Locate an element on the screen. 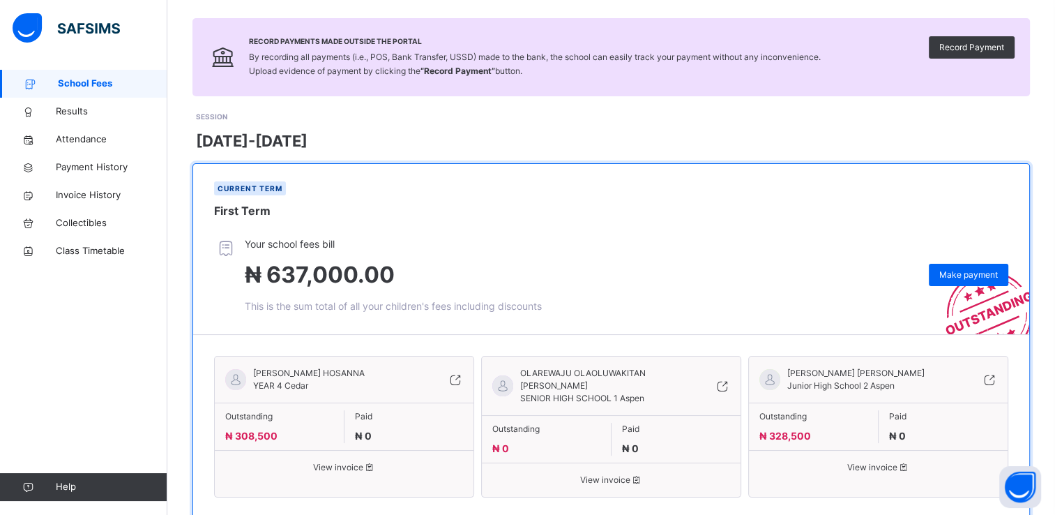 The image size is (1055, 515). span: Current term is located at coordinates (250, 188).